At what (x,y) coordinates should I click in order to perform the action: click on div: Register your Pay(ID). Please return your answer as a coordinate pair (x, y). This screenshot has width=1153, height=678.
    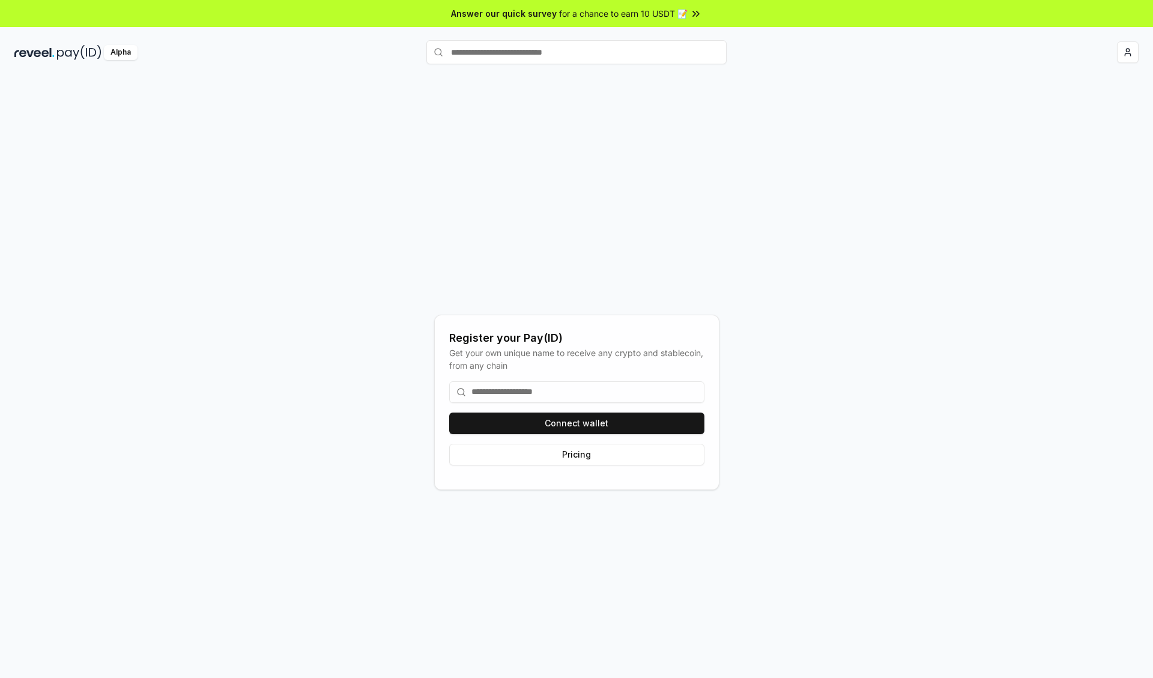
    Looking at the image, I should click on (577, 338).